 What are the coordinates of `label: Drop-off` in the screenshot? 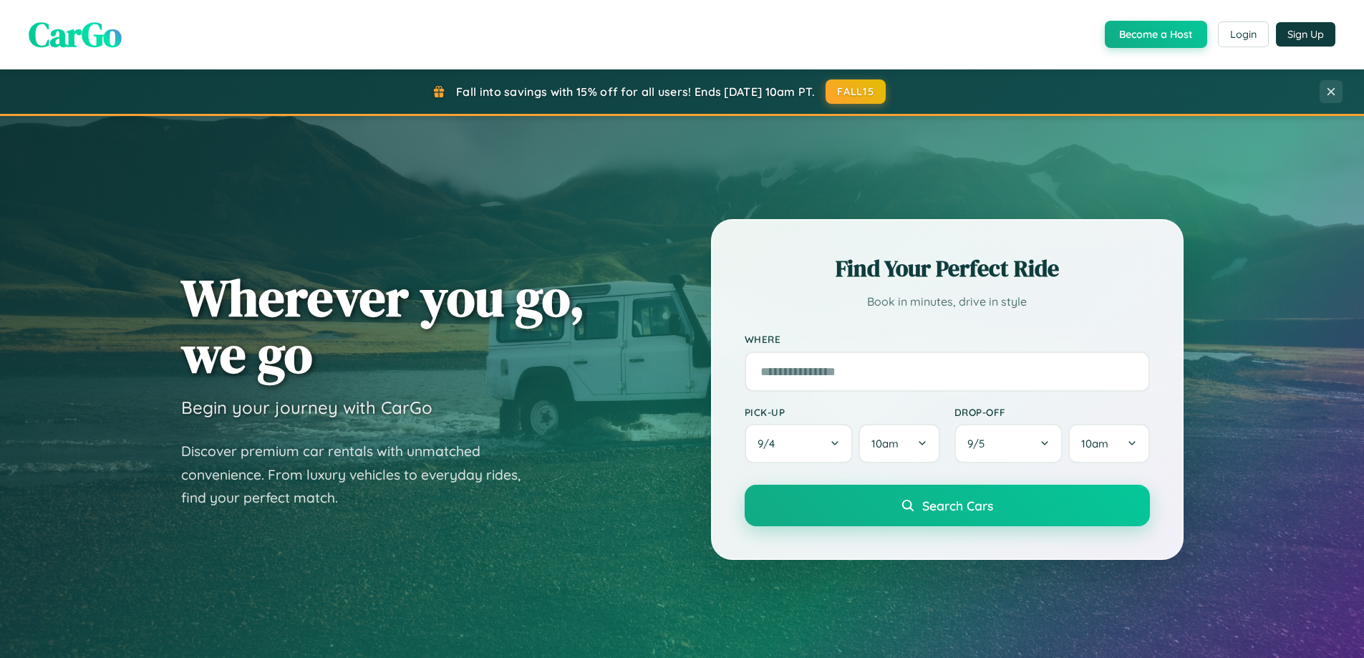 It's located at (1052, 412).